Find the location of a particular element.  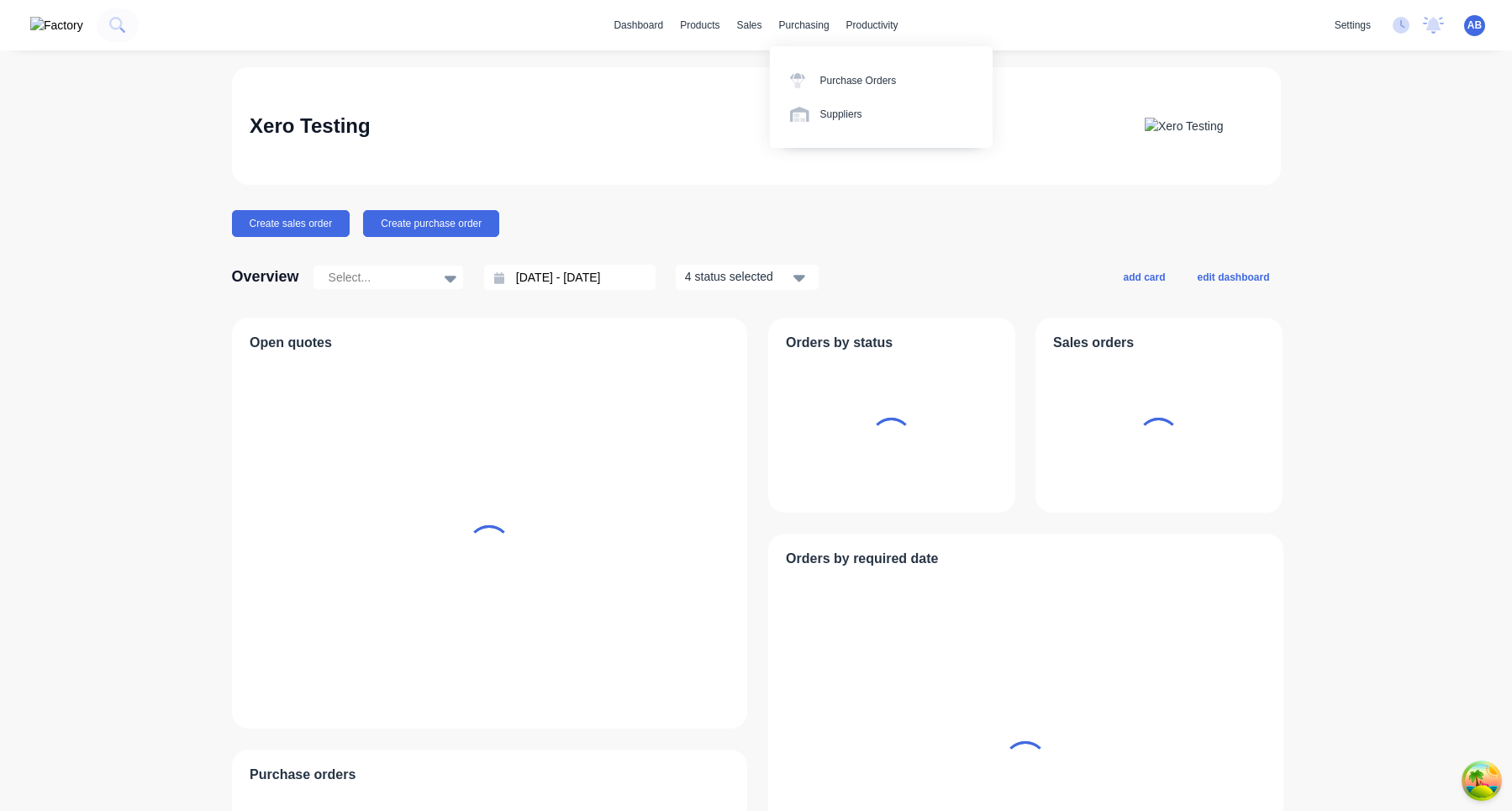

div: Xero Testing is located at coordinates (310, 126).